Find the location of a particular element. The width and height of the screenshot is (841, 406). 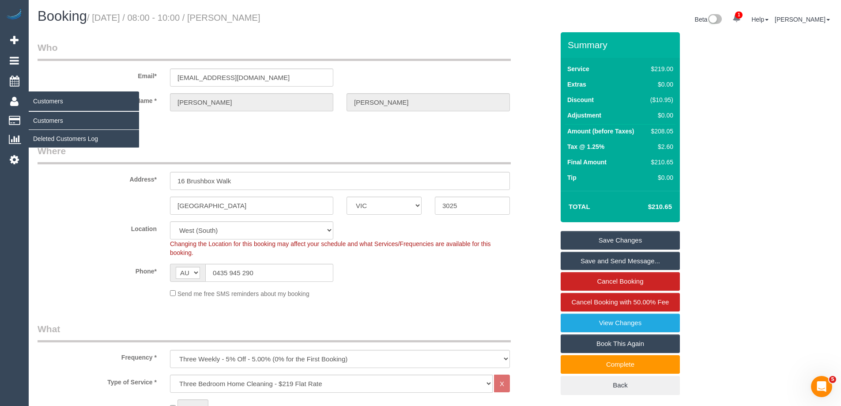

a: Customers is located at coordinates (84, 121).